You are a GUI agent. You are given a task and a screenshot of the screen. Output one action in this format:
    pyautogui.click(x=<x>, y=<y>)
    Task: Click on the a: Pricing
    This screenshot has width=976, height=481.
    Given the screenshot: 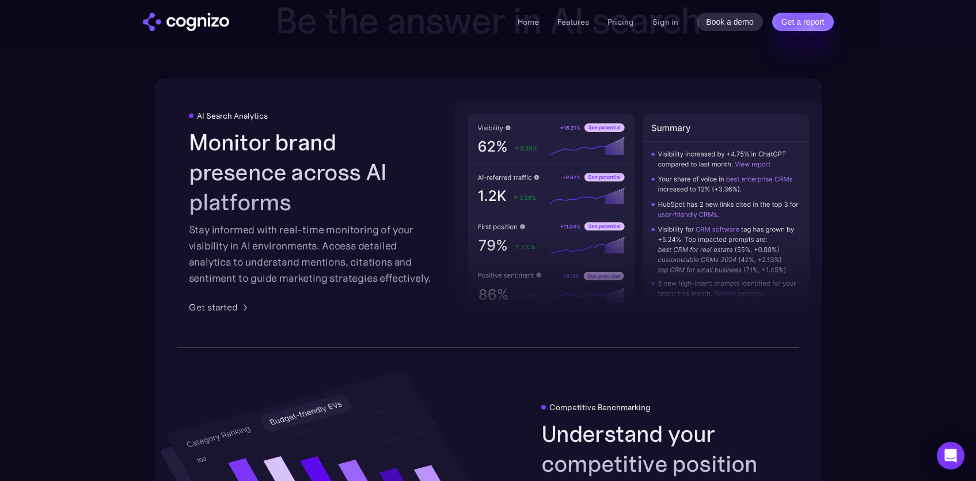 What is the action you would take?
    pyautogui.click(x=621, y=22)
    